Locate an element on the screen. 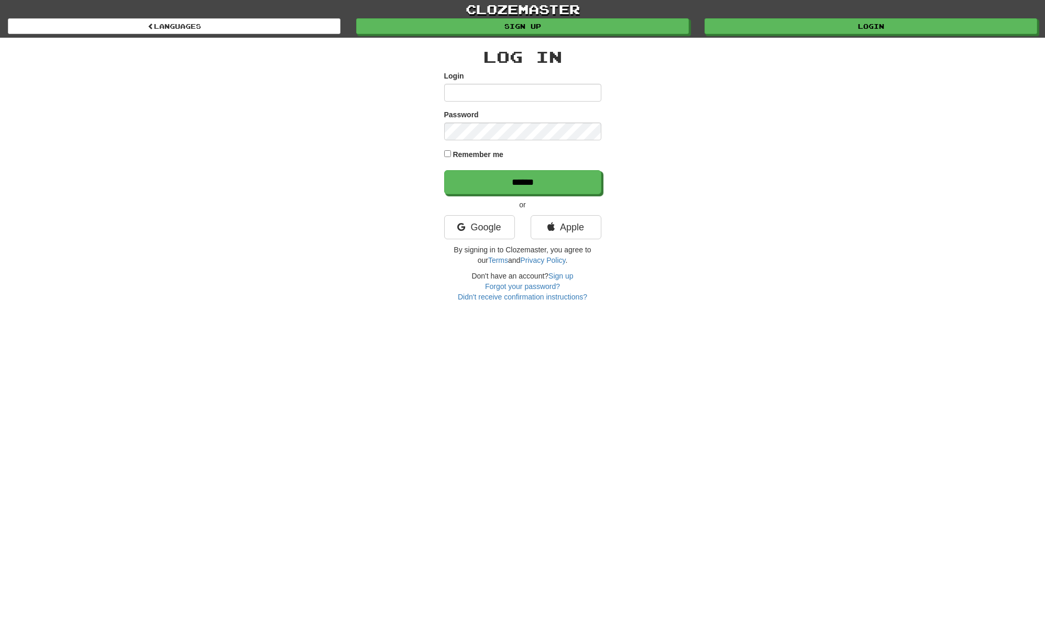 This screenshot has height=633, width=1045. a: Apple is located at coordinates (566, 227).